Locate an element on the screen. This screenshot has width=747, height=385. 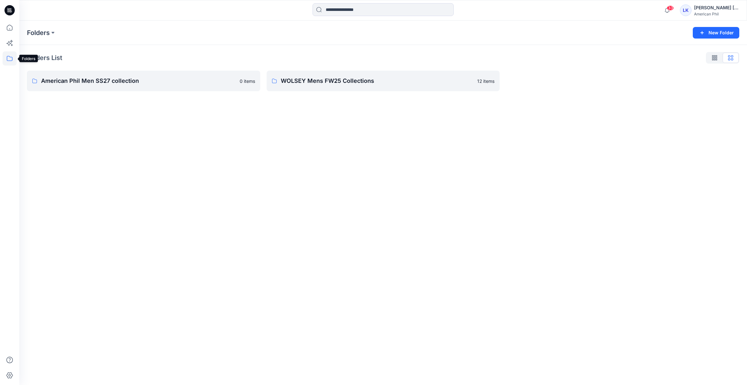
p: Folders is located at coordinates (38, 33).